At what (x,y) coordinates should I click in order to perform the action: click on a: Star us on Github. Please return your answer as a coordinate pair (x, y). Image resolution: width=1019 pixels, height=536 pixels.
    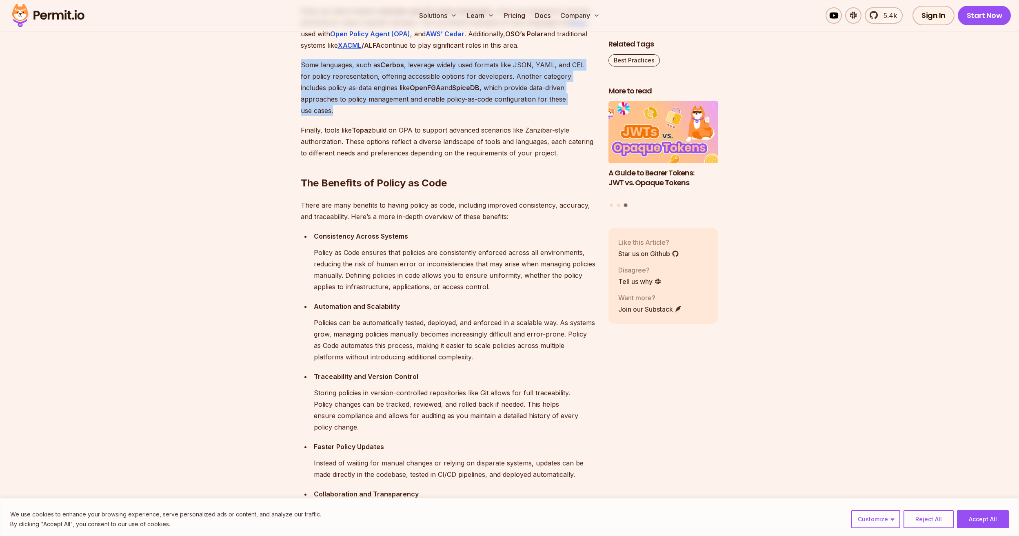
    Looking at the image, I should click on (648, 253).